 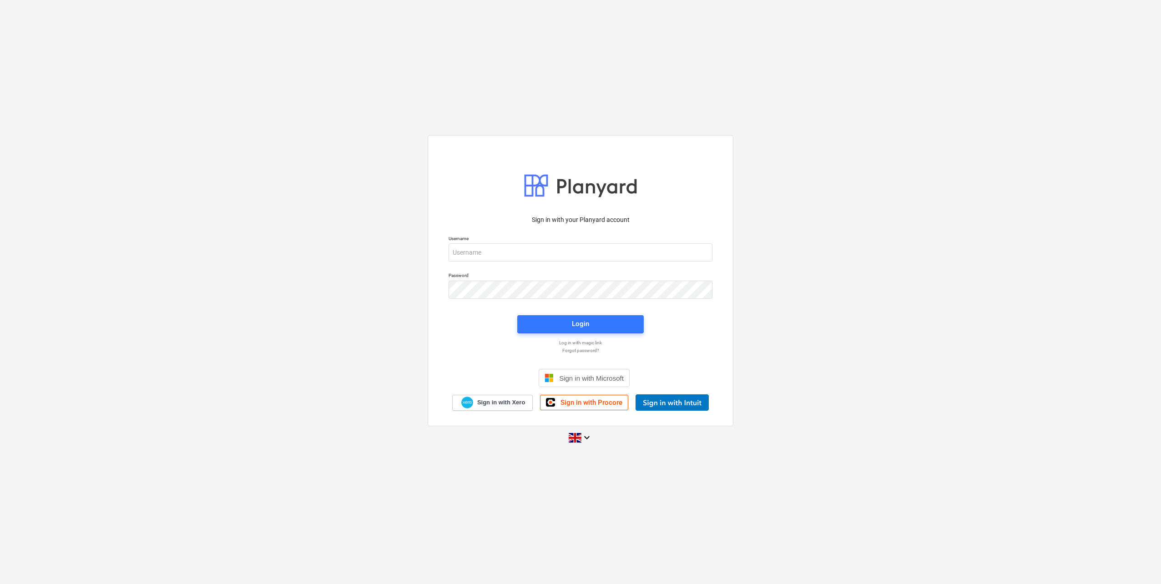 I want to click on img: Xero logo, so click(x=467, y=402).